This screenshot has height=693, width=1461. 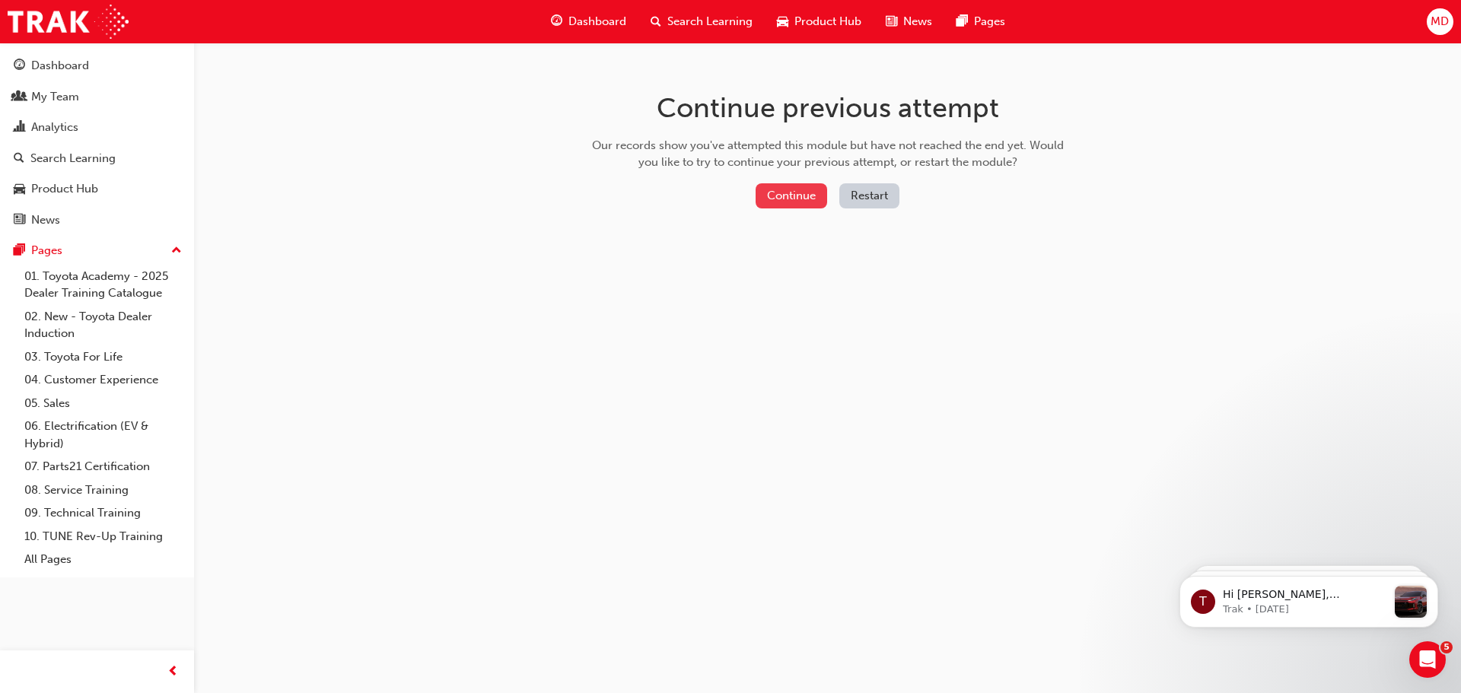 What do you see at coordinates (869, 196) in the screenshot?
I see `button: Restart` at bounding box center [869, 196].